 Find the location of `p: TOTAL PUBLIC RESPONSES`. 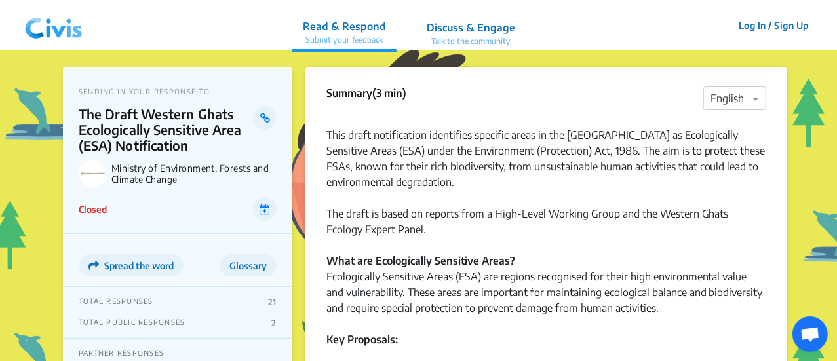

p: TOTAL PUBLIC RESPONSES is located at coordinates (132, 323).